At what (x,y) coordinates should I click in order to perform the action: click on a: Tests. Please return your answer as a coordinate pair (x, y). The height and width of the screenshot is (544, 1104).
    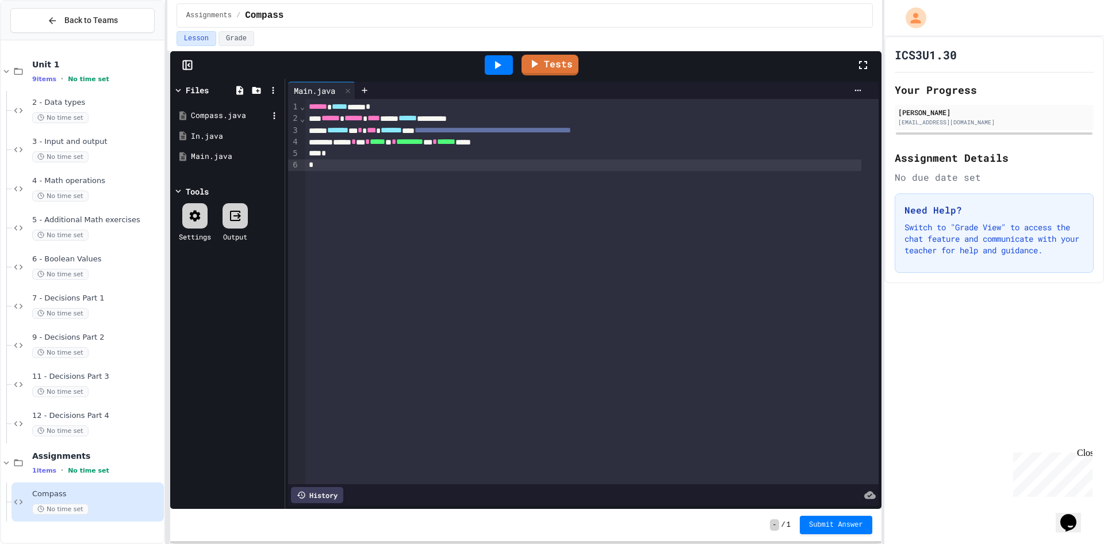
    Looking at the image, I should click on (550, 65).